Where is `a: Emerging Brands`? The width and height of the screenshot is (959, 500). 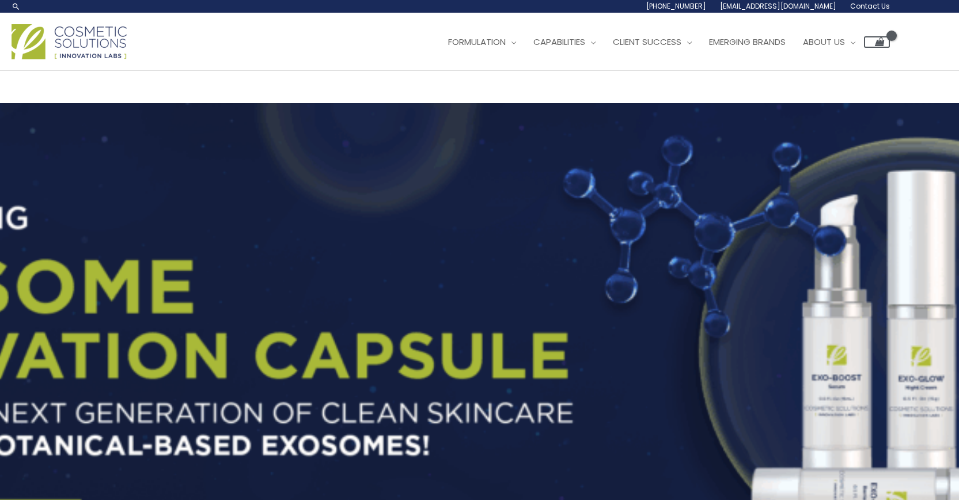
a: Emerging Brands is located at coordinates (747, 42).